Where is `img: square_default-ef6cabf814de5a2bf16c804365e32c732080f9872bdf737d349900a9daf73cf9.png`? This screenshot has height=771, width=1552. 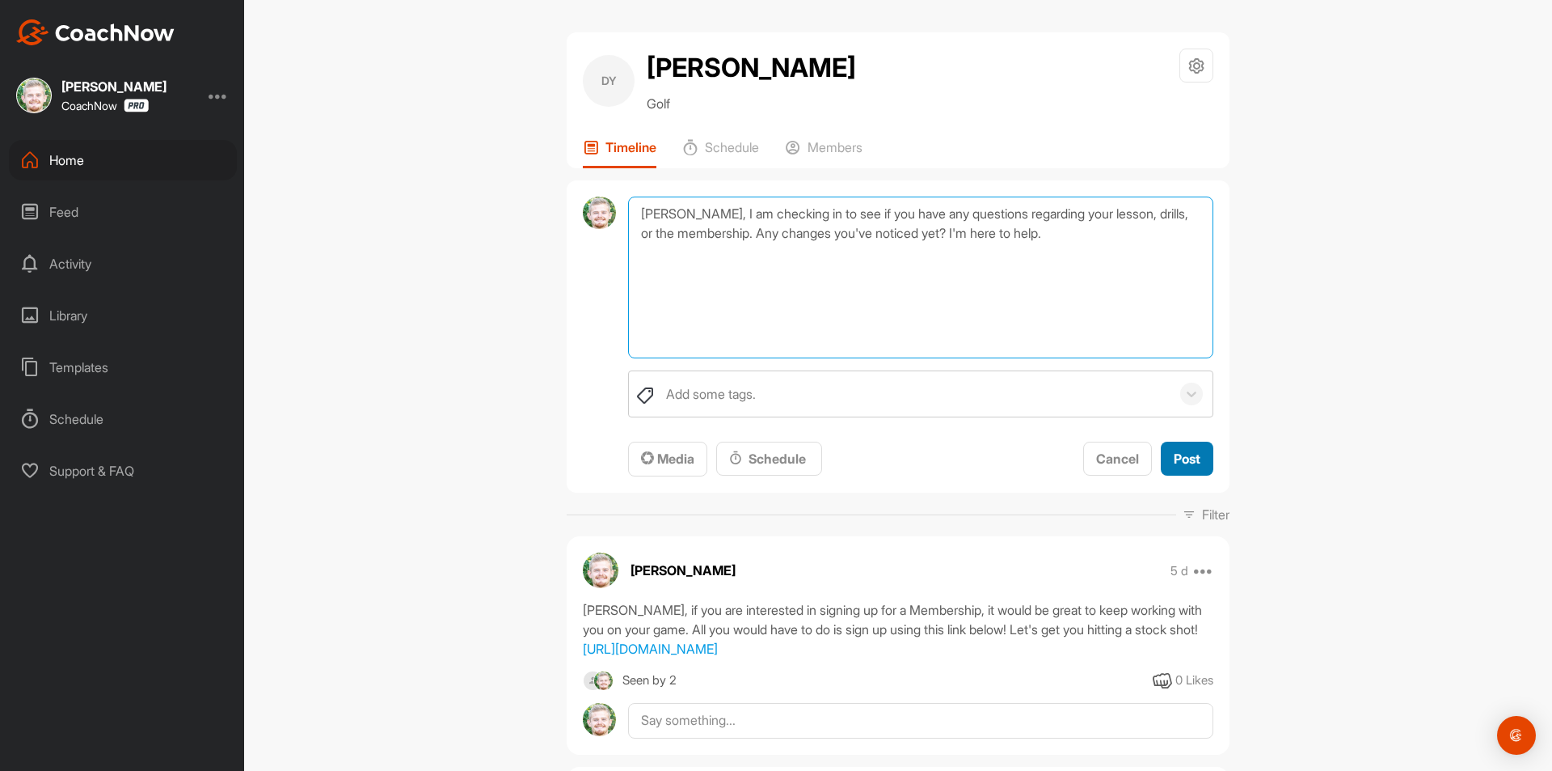 img: square_default-ef6cabf814de5a2bf16c804365e32c732080f9872bdf737d349900a9daf73cf9.png is located at coordinates (593, 680).